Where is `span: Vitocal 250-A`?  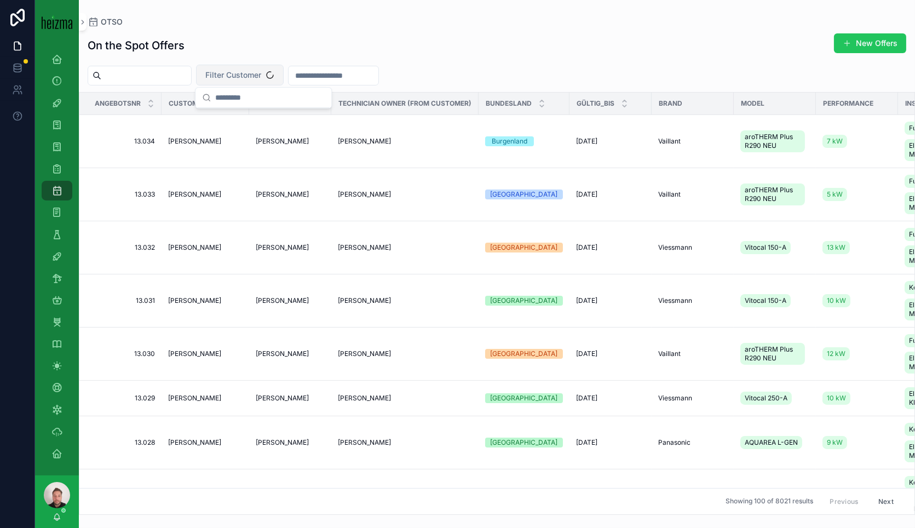
span: Vitocal 250-A is located at coordinates (766, 398).